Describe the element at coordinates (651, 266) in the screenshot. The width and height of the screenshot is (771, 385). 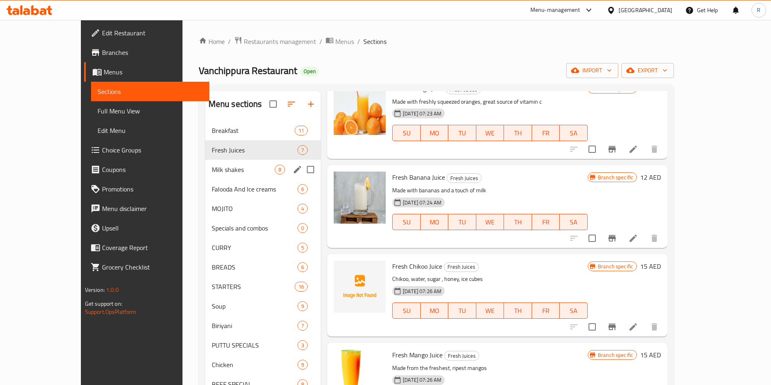
I see `h6: 15 AED` at that location.